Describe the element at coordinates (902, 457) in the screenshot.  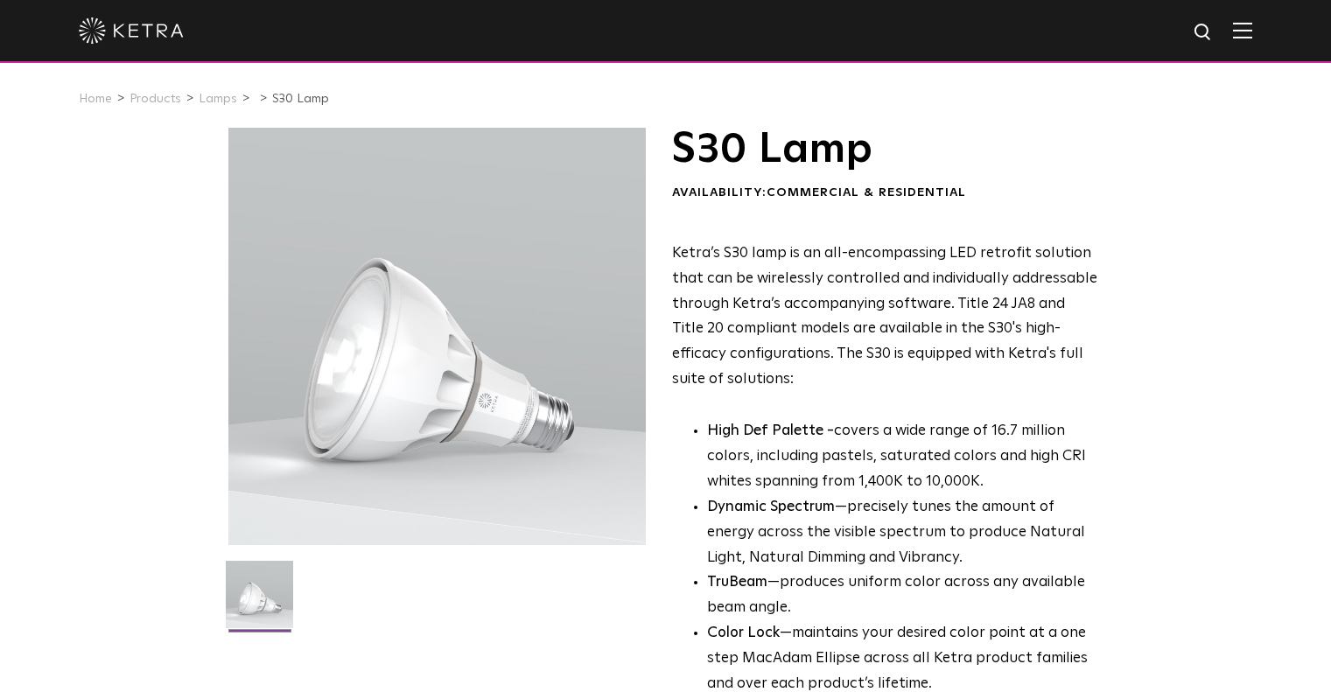
I see `p: covers a wide range of 16.7 million colors, including pastels, saturated colors and high CRI whit...` at that location.